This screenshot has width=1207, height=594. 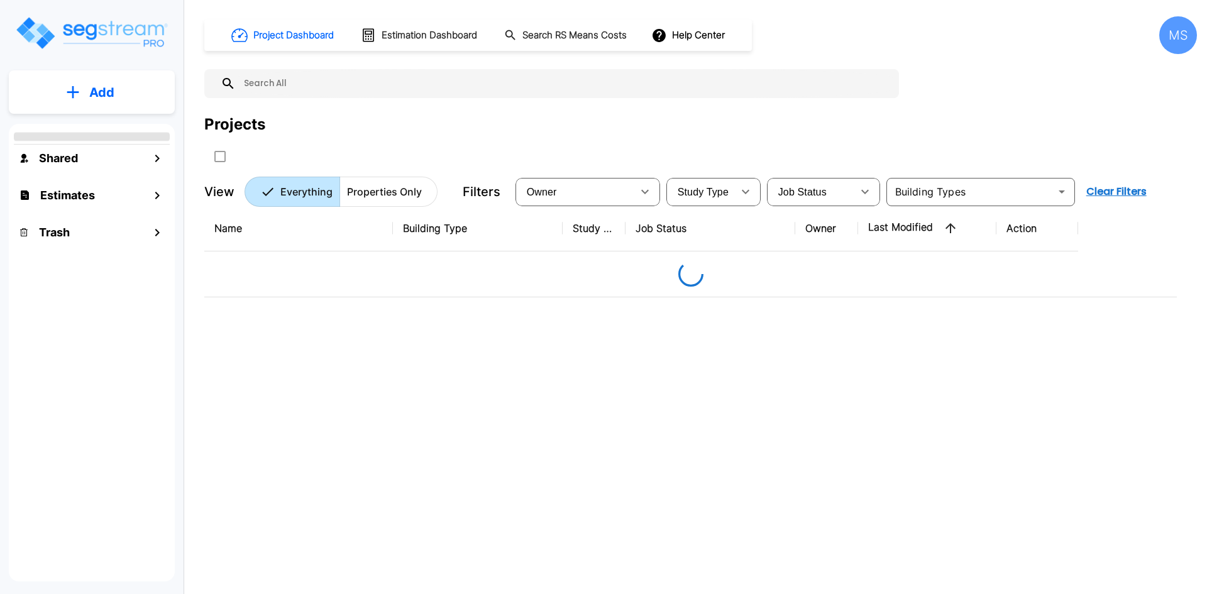 What do you see at coordinates (283, 35) in the screenshot?
I see `button: Project Dashboard` at bounding box center [283, 35].